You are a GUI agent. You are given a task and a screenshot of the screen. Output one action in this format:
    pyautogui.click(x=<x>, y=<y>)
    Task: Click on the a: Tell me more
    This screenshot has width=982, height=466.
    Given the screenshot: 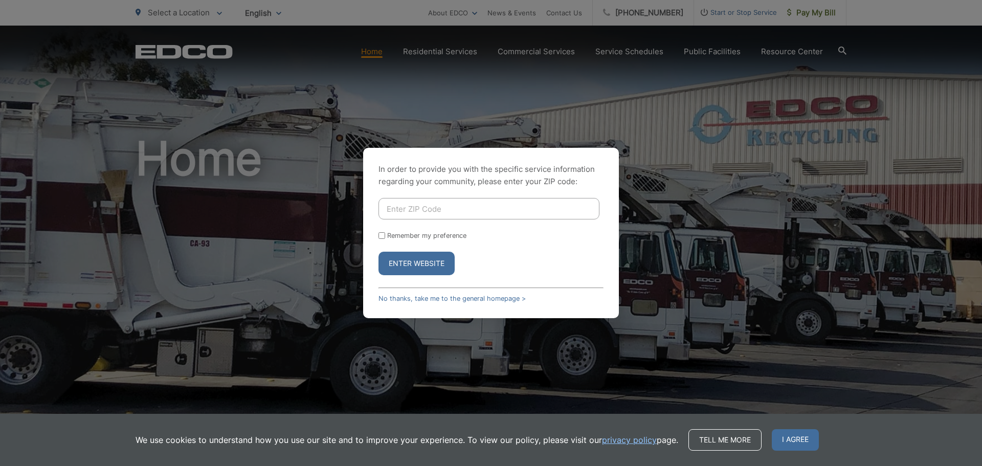 What is the action you would take?
    pyautogui.click(x=725, y=440)
    